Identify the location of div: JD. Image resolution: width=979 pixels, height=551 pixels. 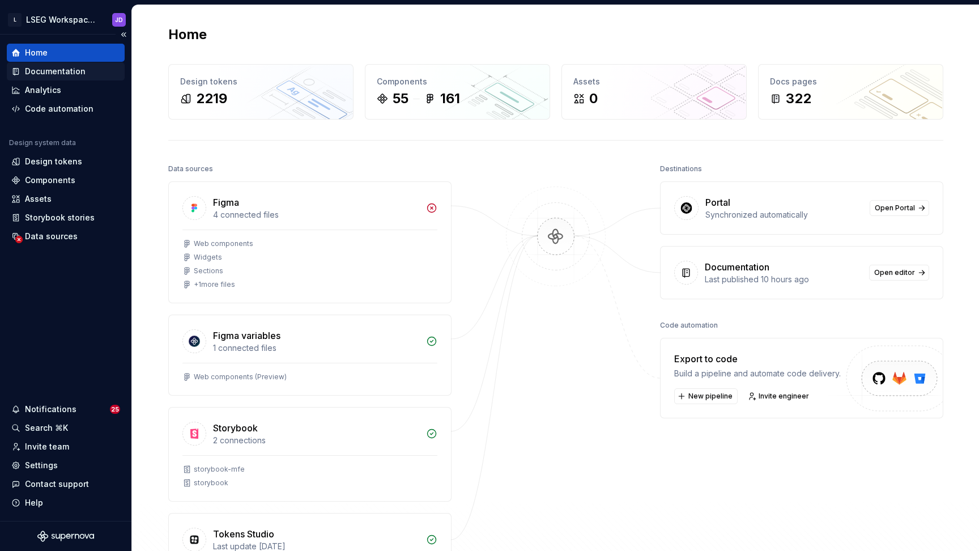
(119, 20).